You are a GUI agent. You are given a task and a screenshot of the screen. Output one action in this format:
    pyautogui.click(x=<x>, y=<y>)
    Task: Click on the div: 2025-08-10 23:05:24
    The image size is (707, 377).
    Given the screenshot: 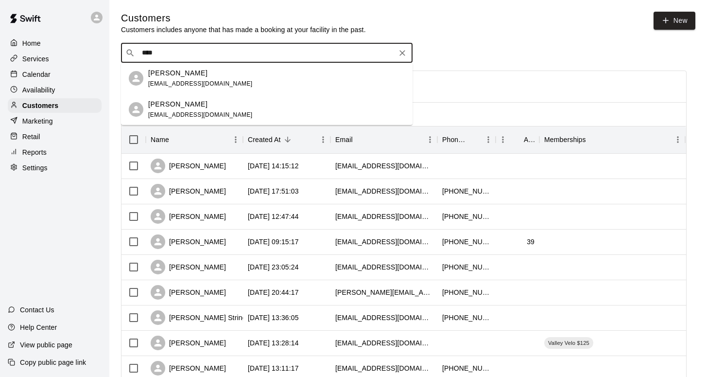 What is the action you would take?
    pyautogui.click(x=273, y=267)
    